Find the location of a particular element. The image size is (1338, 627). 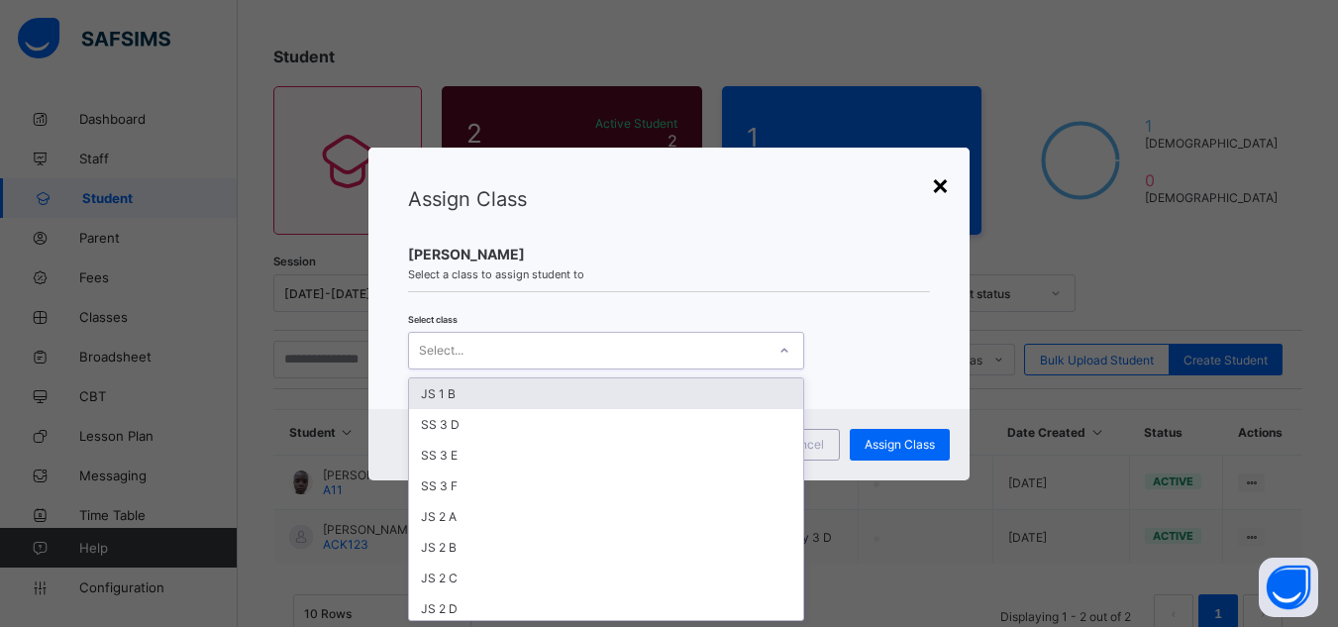

div: SS 3 D is located at coordinates (606, 424).